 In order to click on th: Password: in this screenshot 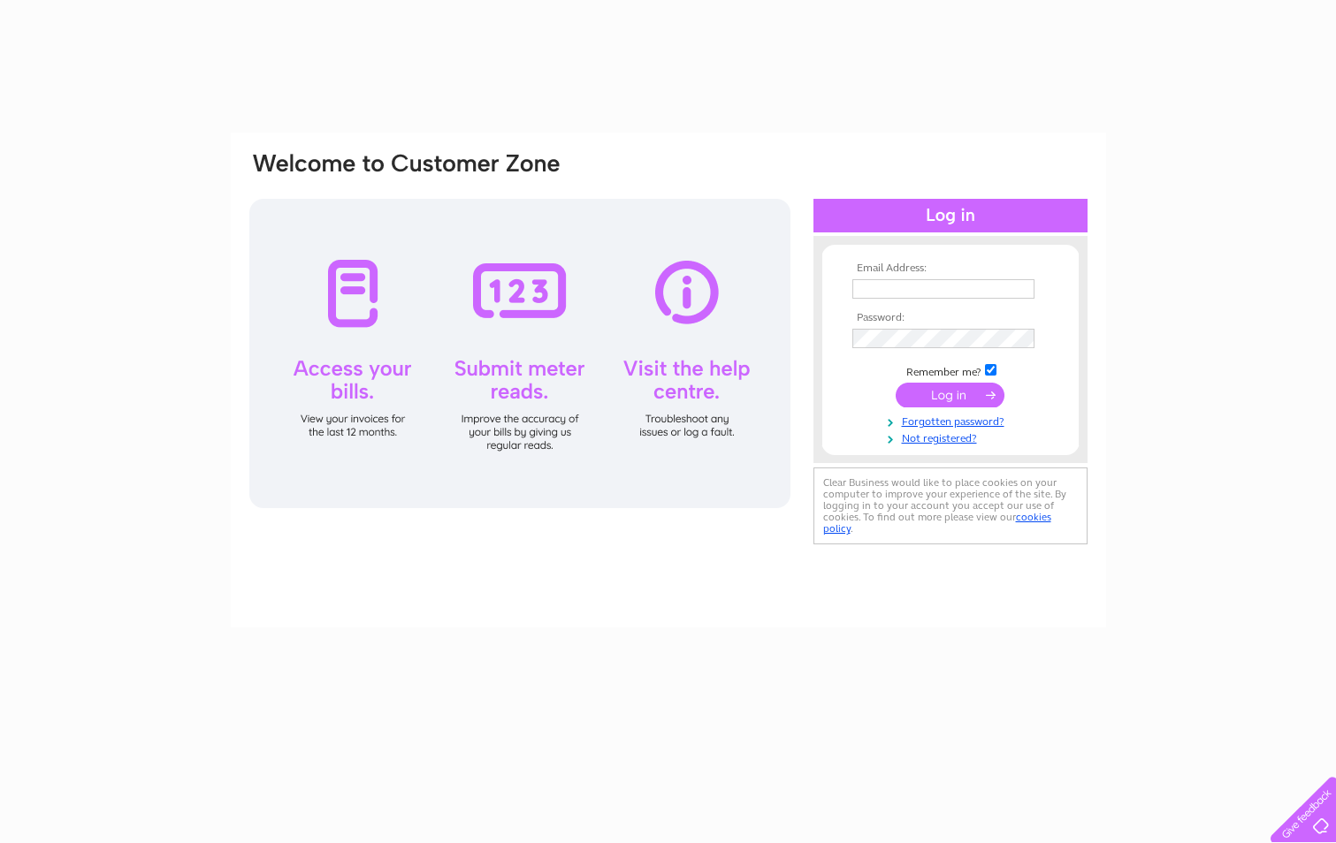, I will do `click(950, 318)`.